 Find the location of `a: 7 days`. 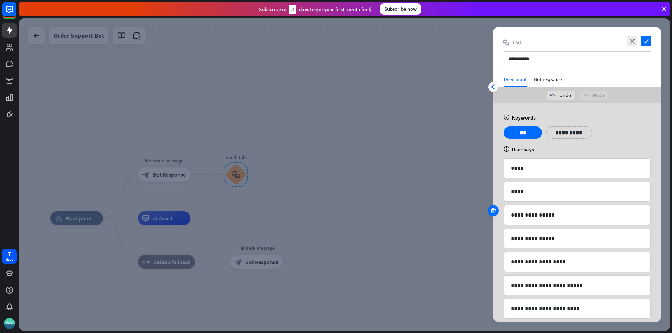

a: 7 days is located at coordinates (9, 257).